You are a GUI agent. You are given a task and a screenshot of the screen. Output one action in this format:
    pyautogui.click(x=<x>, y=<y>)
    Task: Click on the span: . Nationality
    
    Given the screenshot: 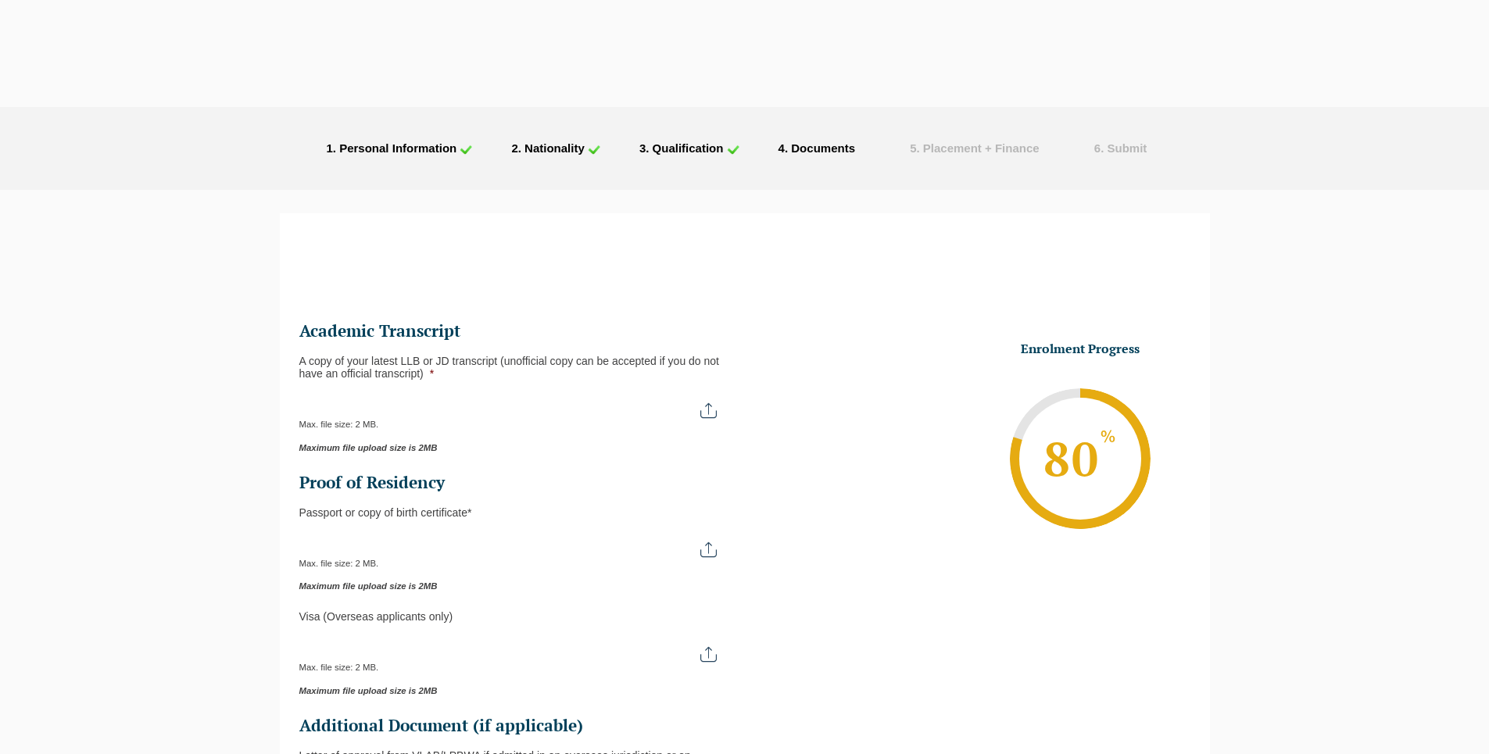 What is the action you would take?
    pyautogui.click(x=551, y=148)
    